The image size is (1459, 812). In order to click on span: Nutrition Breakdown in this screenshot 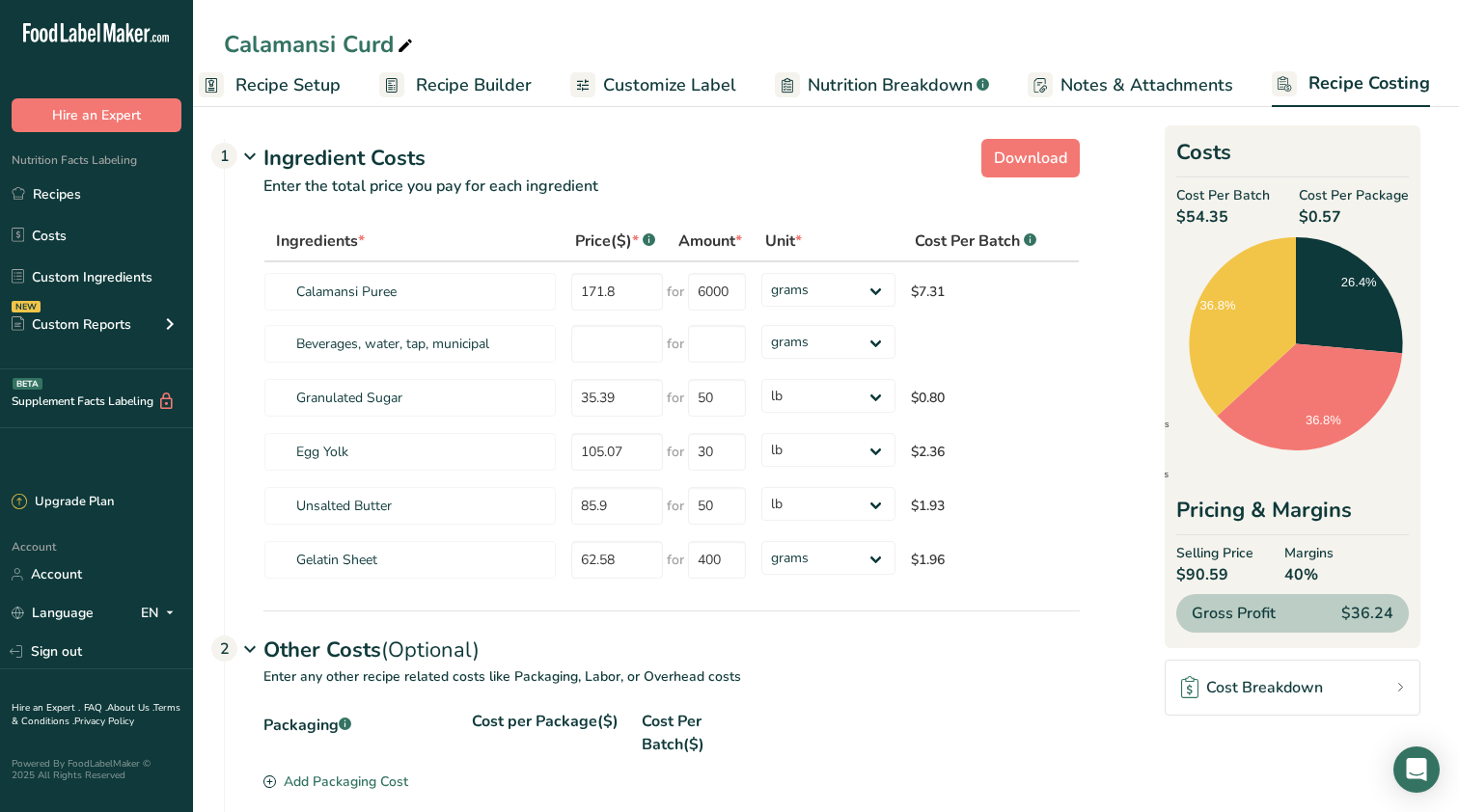, I will do `click(890, 84)`.